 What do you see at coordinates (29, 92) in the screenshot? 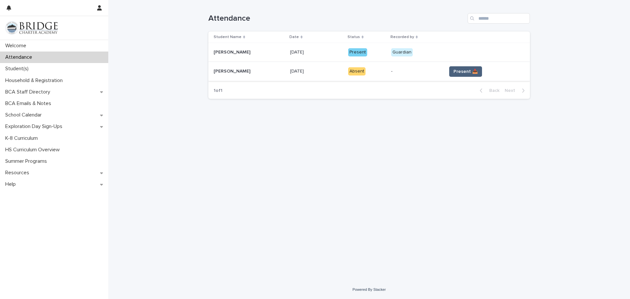
I see `p: BCA Staff Directory` at bounding box center [29, 92].